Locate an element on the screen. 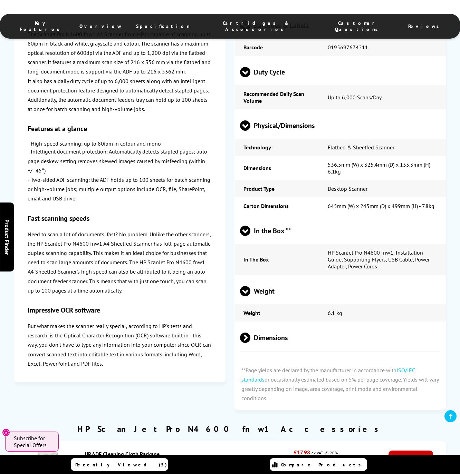  td: 645mm (W) x 245mm (D) x 499mm (H) - 7.8kg is located at coordinates (382, 206).